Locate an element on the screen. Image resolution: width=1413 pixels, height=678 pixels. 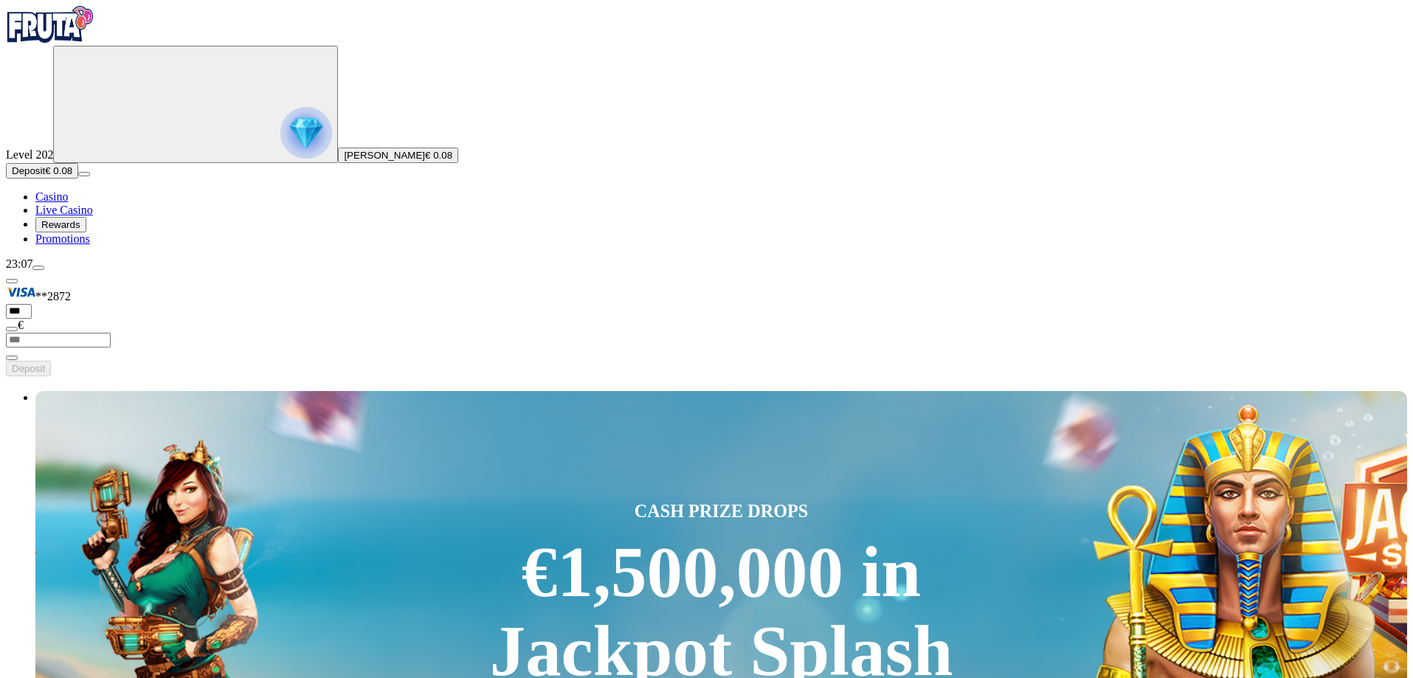
span: Promotions is located at coordinates (63, 238).